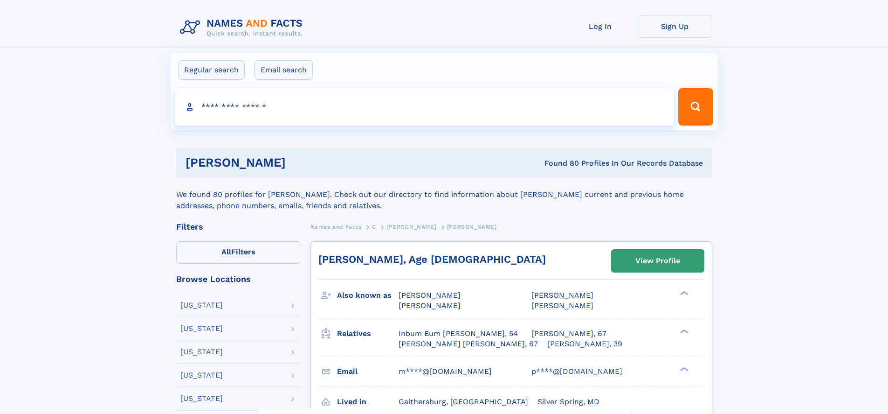 The height and width of the screenshot is (414, 888). What do you see at coordinates (425, 107) in the screenshot?
I see `input: search input` at bounding box center [425, 107].